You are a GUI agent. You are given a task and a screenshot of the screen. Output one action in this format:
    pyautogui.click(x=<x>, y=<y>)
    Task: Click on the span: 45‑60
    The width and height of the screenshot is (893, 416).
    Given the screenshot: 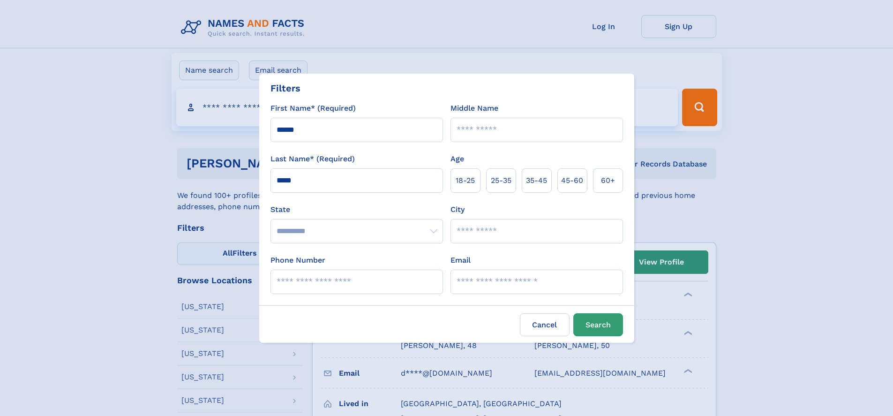 What is the action you would take?
    pyautogui.click(x=572, y=180)
    